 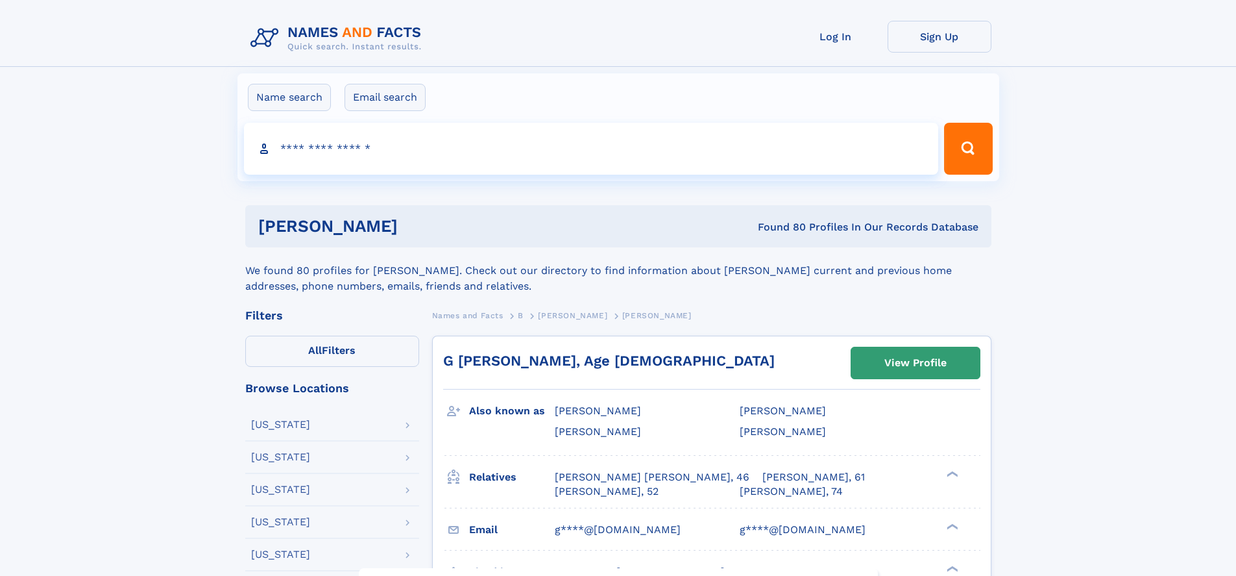 What do you see at coordinates (468, 315) in the screenshot?
I see `a: Names and Facts` at bounding box center [468, 315].